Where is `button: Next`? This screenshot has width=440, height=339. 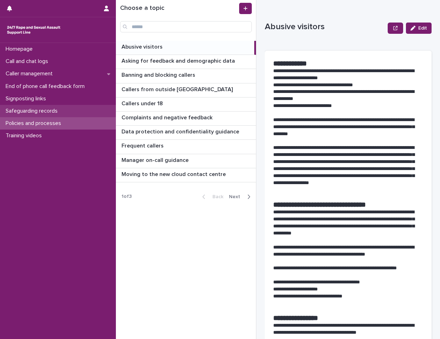 button: Next is located at coordinates (241, 197).